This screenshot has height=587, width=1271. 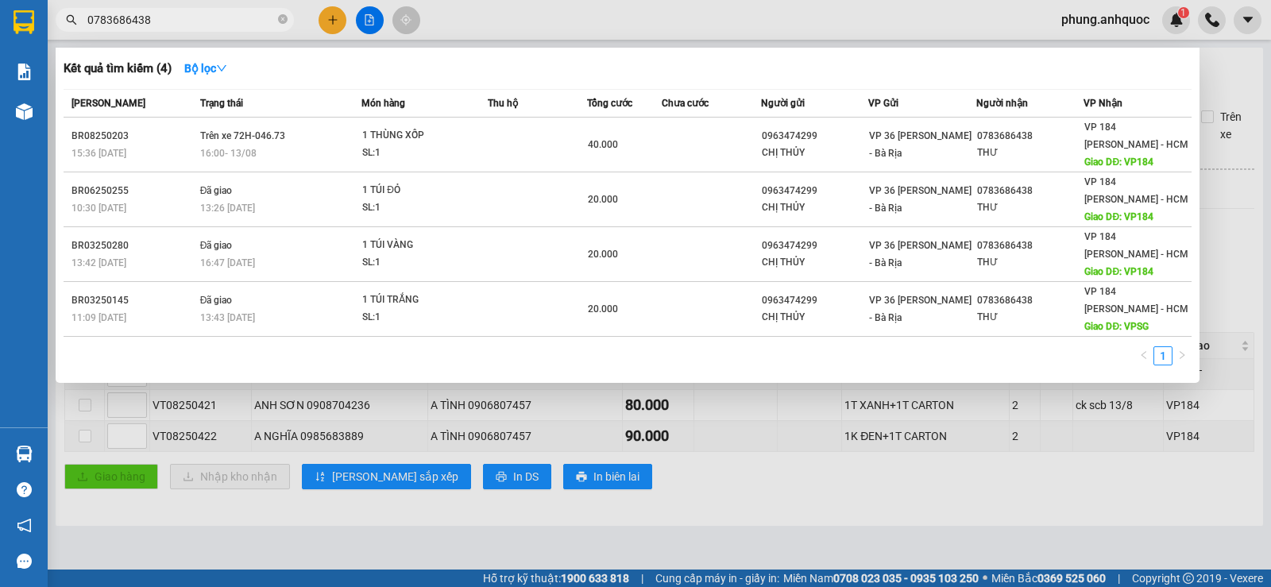 I want to click on span: Người gửi, so click(x=782, y=103).